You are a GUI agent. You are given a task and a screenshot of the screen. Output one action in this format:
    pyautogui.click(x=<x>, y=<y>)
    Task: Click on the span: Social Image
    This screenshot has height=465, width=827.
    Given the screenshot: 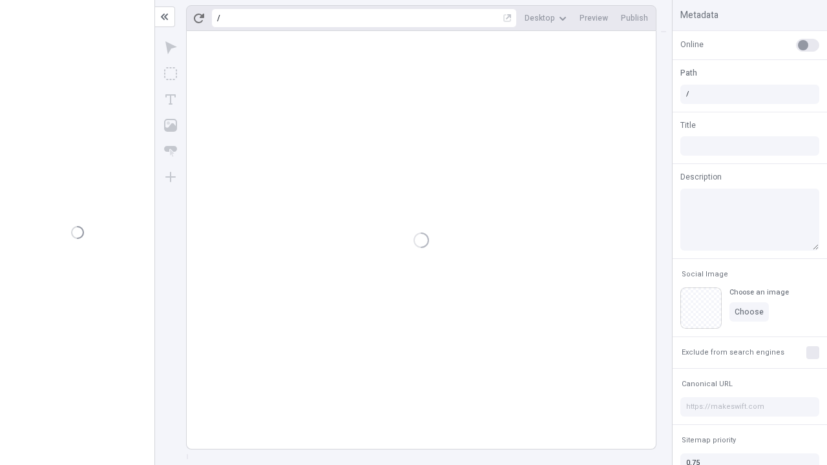 What is the action you would take?
    pyautogui.click(x=705, y=274)
    